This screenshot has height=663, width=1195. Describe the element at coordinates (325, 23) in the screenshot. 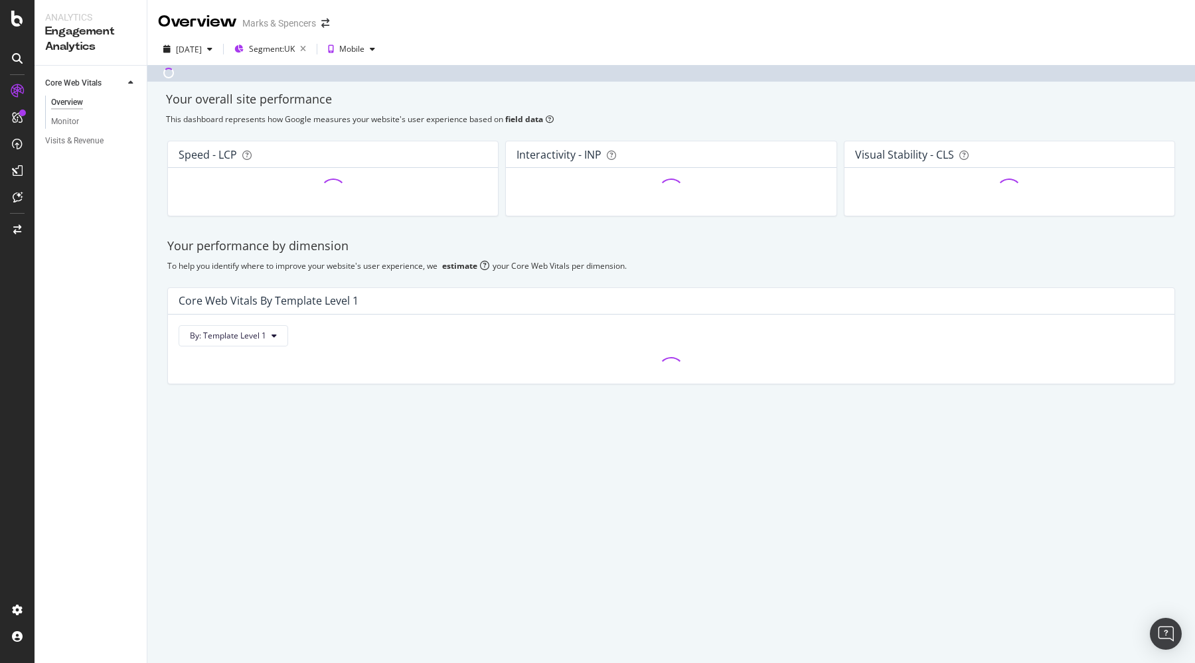

I see `div: arrow-right-arrow-left` at that location.